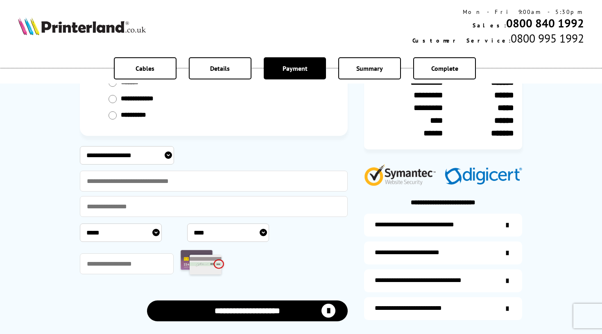 The height and width of the screenshot is (334, 602). I want to click on span: Payment, so click(295, 68).